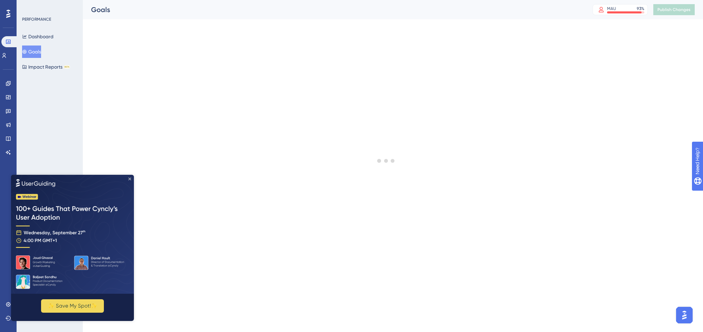 The height and width of the screenshot is (332, 703). I want to click on button: Goals, so click(31, 52).